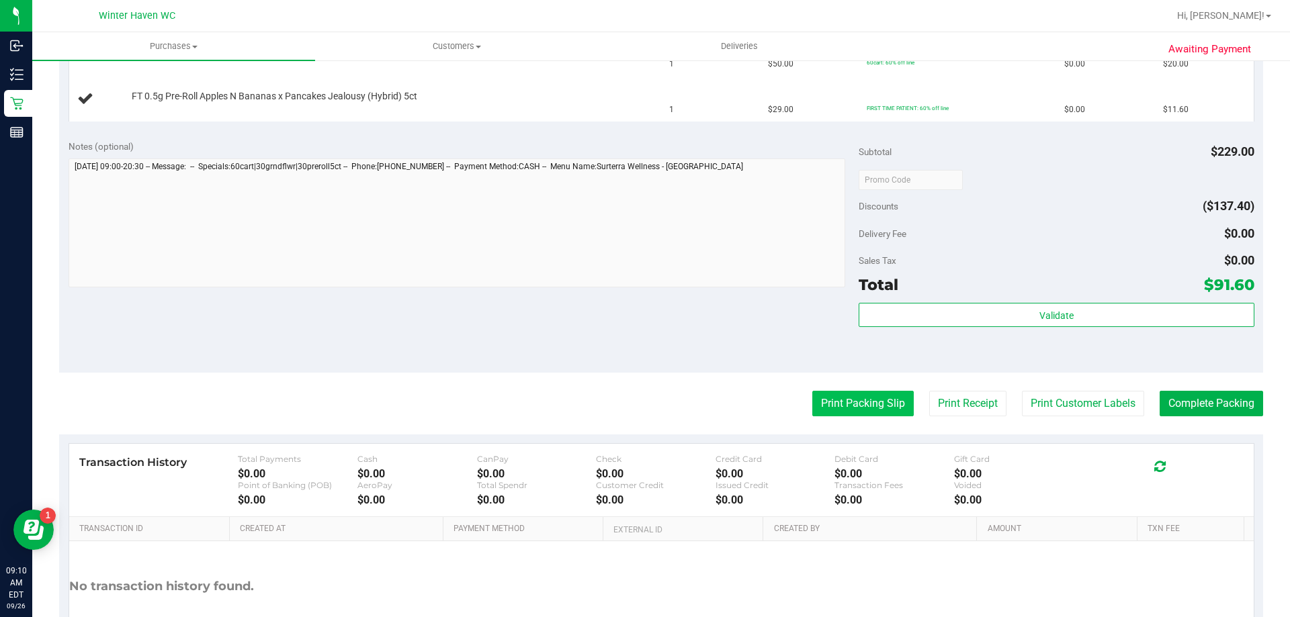 This screenshot has height=617, width=1290. What do you see at coordinates (875, 152) in the screenshot?
I see `span: Subtotal` at bounding box center [875, 152].